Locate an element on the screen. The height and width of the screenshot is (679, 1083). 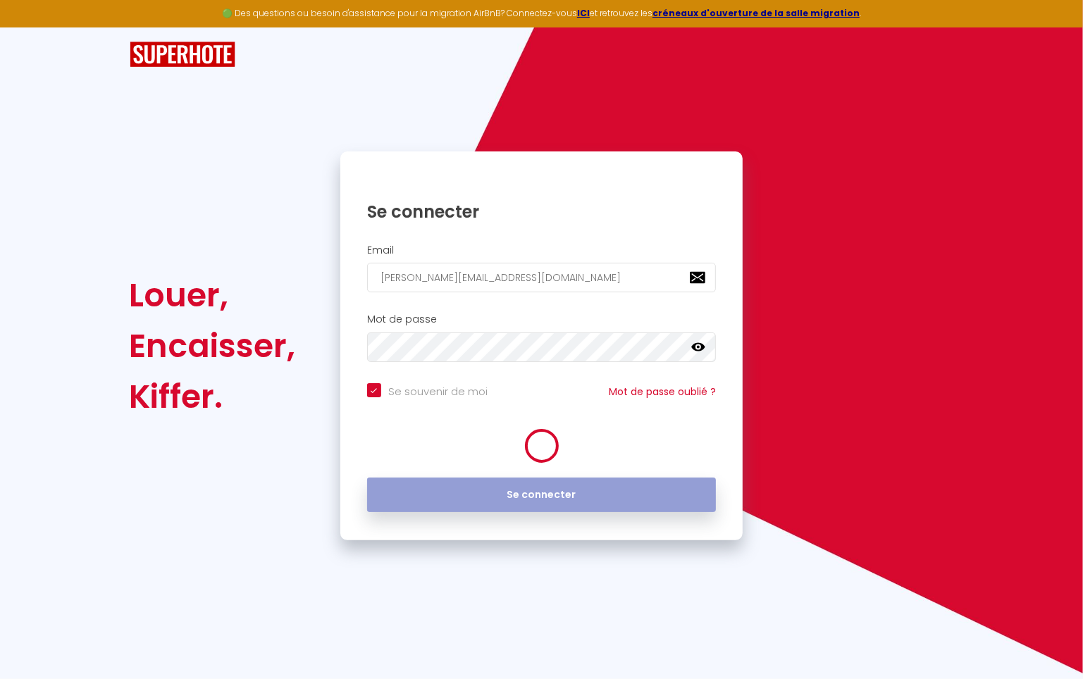
img: SuperHote logo is located at coordinates (183, 54).